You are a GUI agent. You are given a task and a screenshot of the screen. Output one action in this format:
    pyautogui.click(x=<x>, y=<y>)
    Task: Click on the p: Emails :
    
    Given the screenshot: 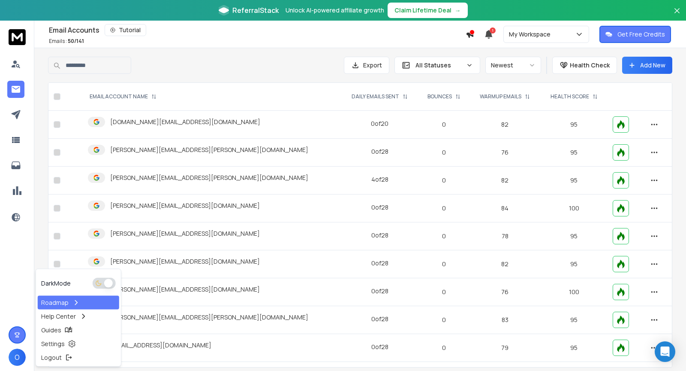 What is the action you would take?
    pyautogui.click(x=66, y=41)
    